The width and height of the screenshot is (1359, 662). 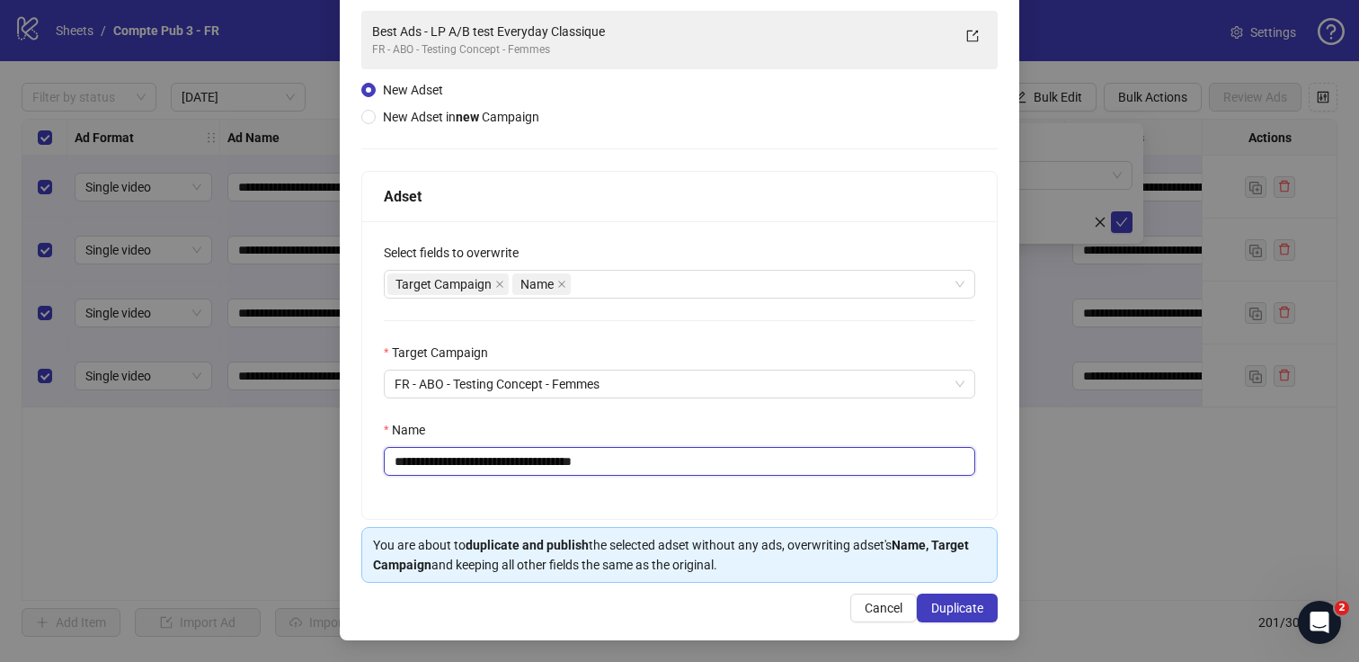 I want to click on span: New Adset in Campaign, so click(x=461, y=117).